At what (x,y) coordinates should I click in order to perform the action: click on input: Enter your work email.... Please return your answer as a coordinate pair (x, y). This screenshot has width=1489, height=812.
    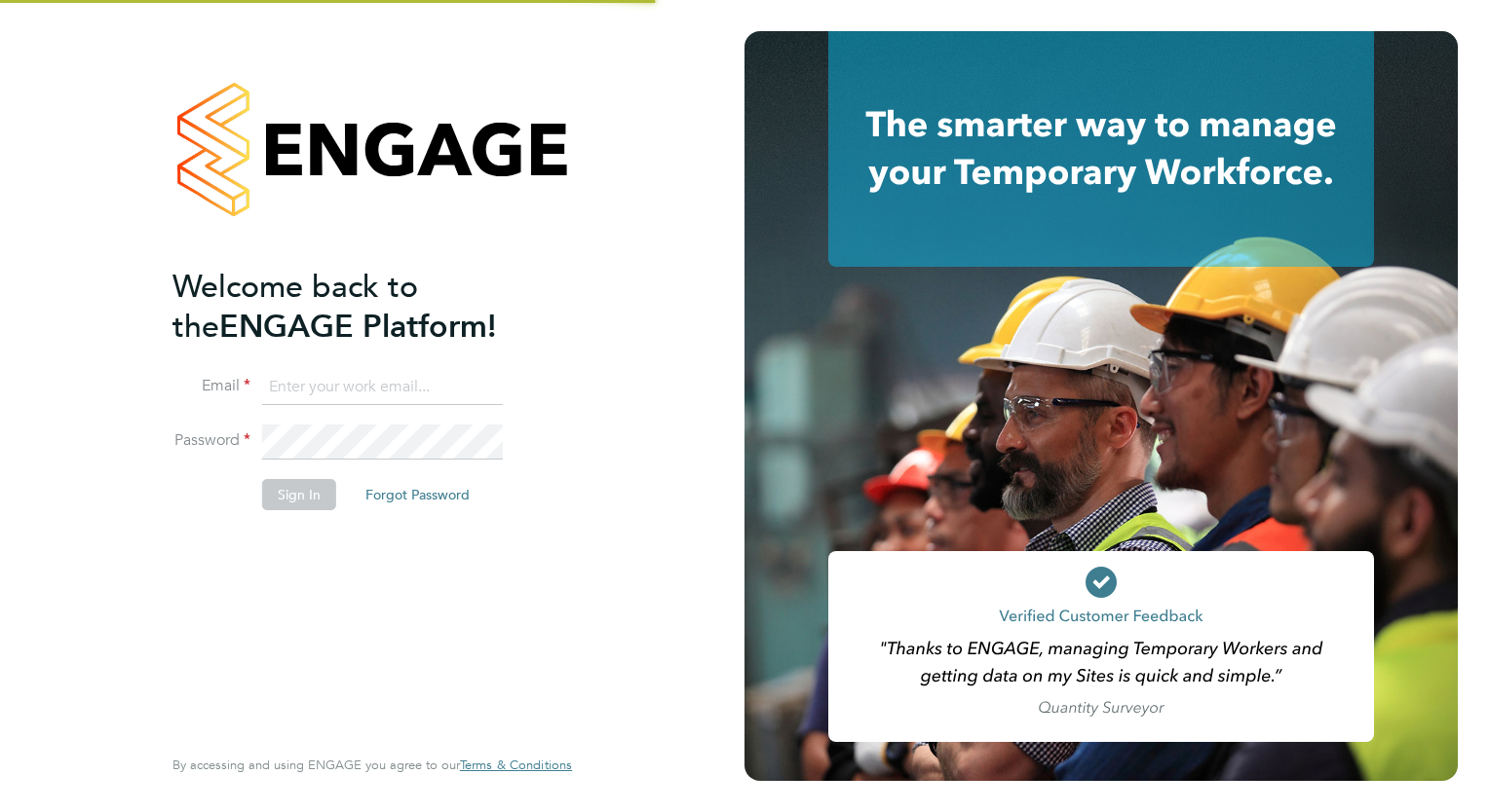
    Looking at the image, I should click on (382, 388).